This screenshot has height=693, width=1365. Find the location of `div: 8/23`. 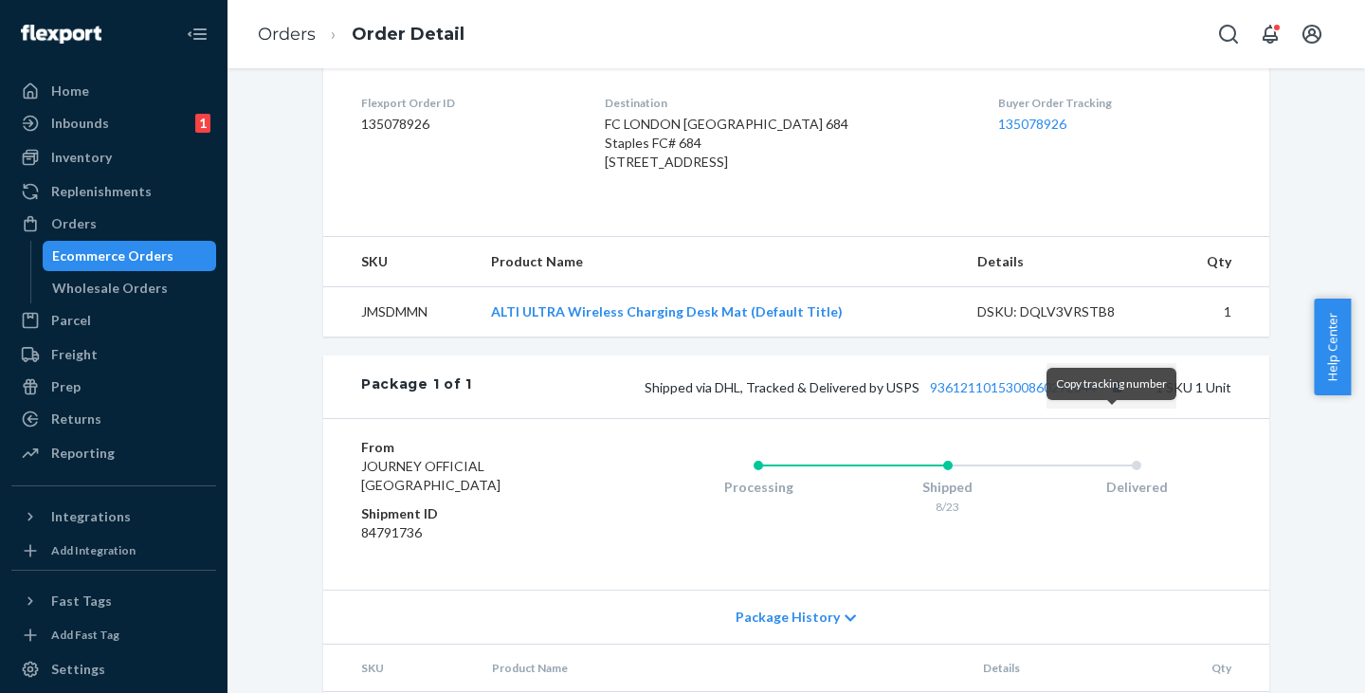

div: 8/23 is located at coordinates (948, 506).